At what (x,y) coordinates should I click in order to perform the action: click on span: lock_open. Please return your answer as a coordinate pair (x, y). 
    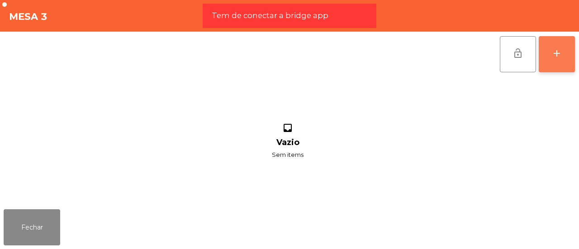
    Looking at the image, I should click on (518, 53).